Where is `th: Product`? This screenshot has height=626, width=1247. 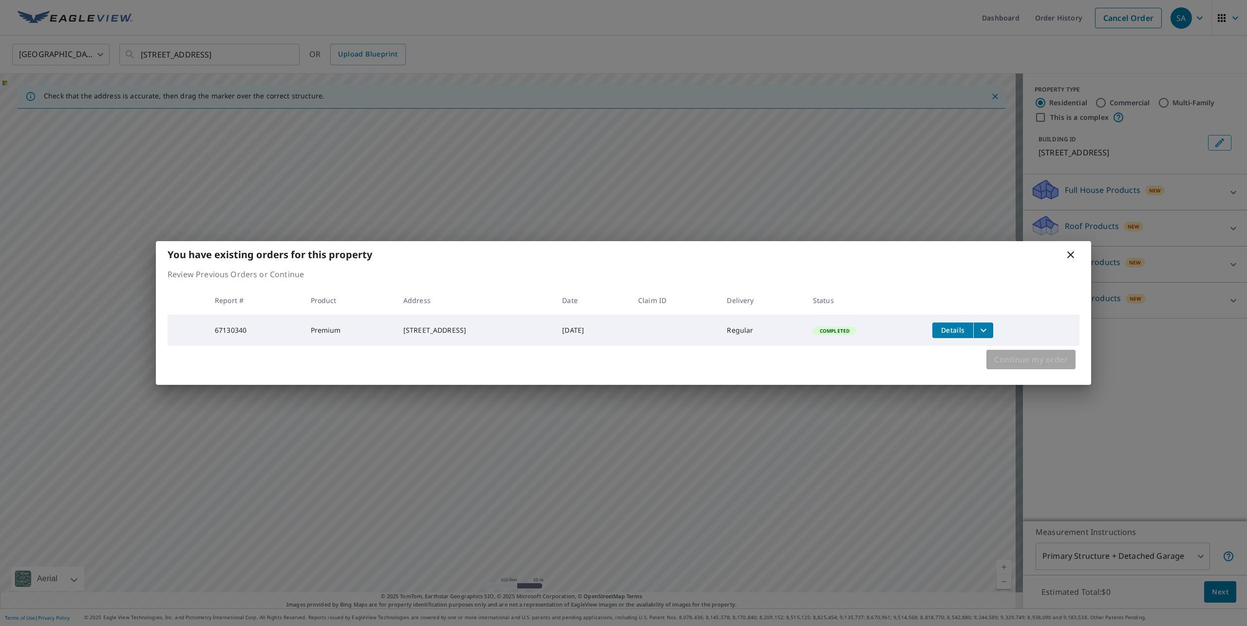
th: Product is located at coordinates (349, 300).